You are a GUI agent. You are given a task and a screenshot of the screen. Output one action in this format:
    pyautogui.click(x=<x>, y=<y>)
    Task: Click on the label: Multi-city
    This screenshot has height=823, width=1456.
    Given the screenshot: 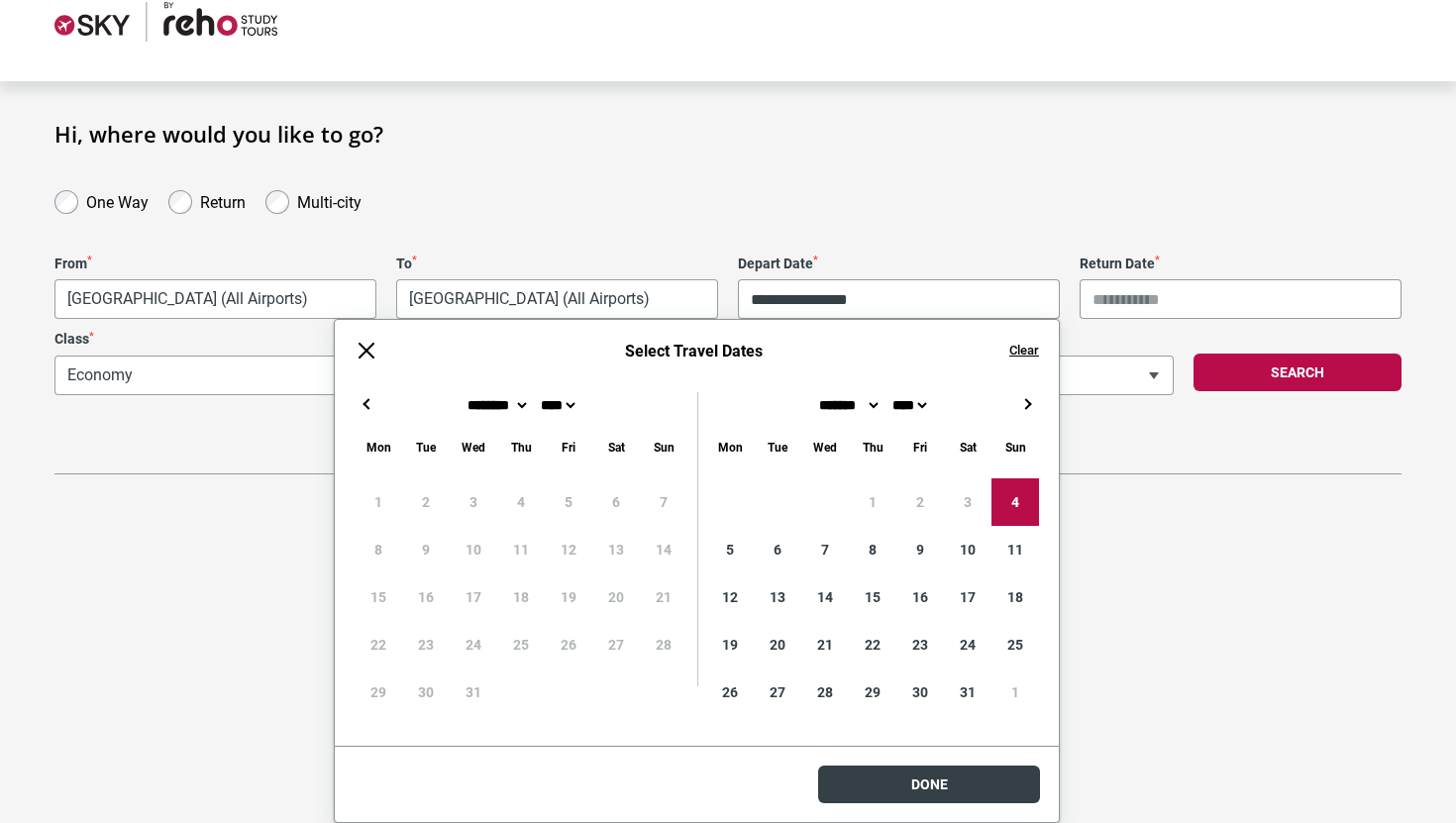 What is the action you would take?
    pyautogui.click(x=329, y=200)
    